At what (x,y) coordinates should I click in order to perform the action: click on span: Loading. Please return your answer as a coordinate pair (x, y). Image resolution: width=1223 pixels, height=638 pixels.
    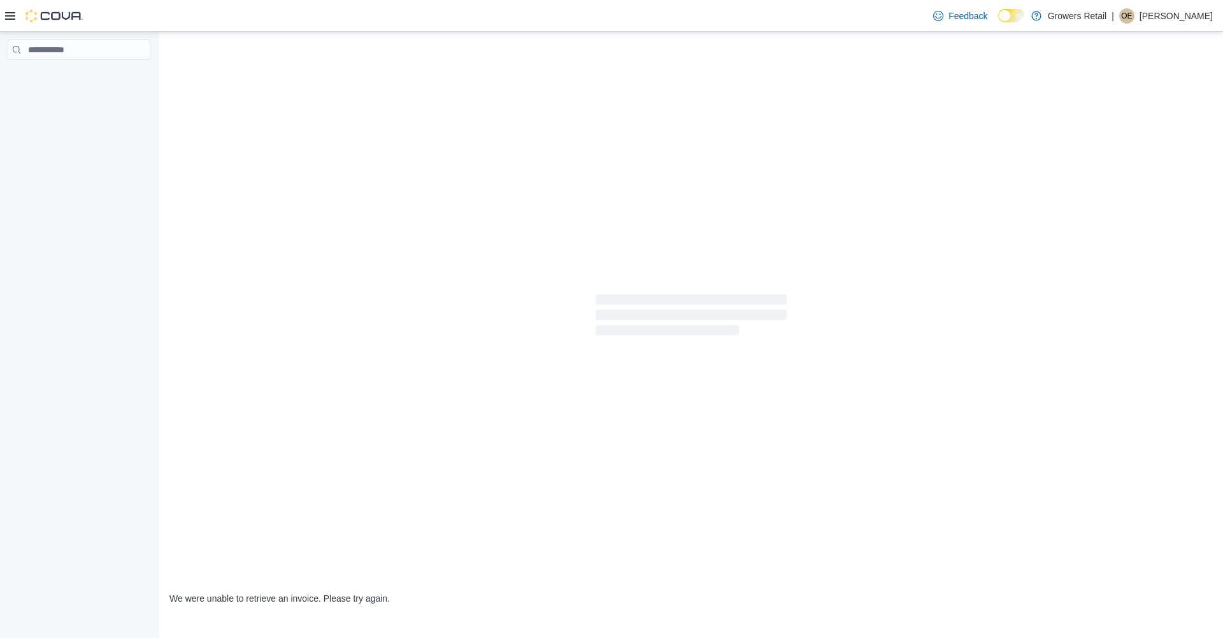
    Looking at the image, I should click on (691, 317).